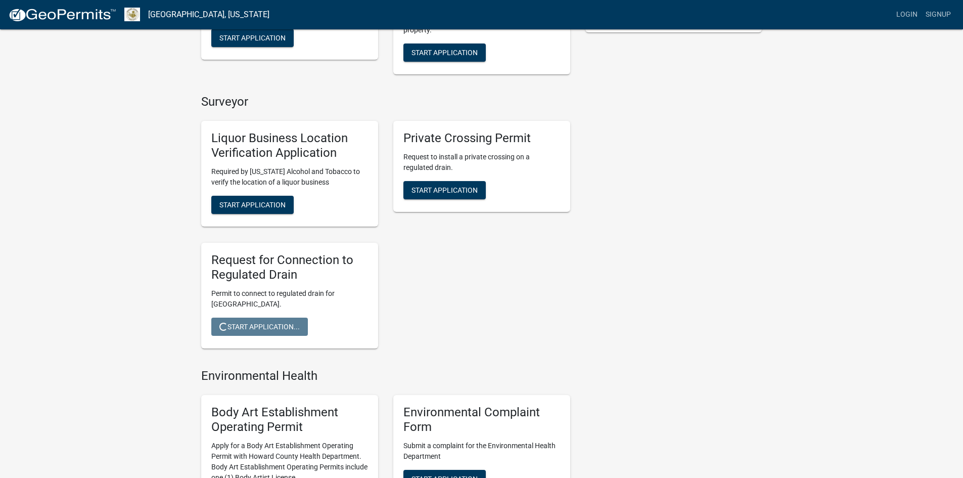 Image resolution: width=963 pixels, height=478 pixels. Describe the element at coordinates (290, 420) in the screenshot. I see `h5: Body Art Establishment Operating Permit` at that location.